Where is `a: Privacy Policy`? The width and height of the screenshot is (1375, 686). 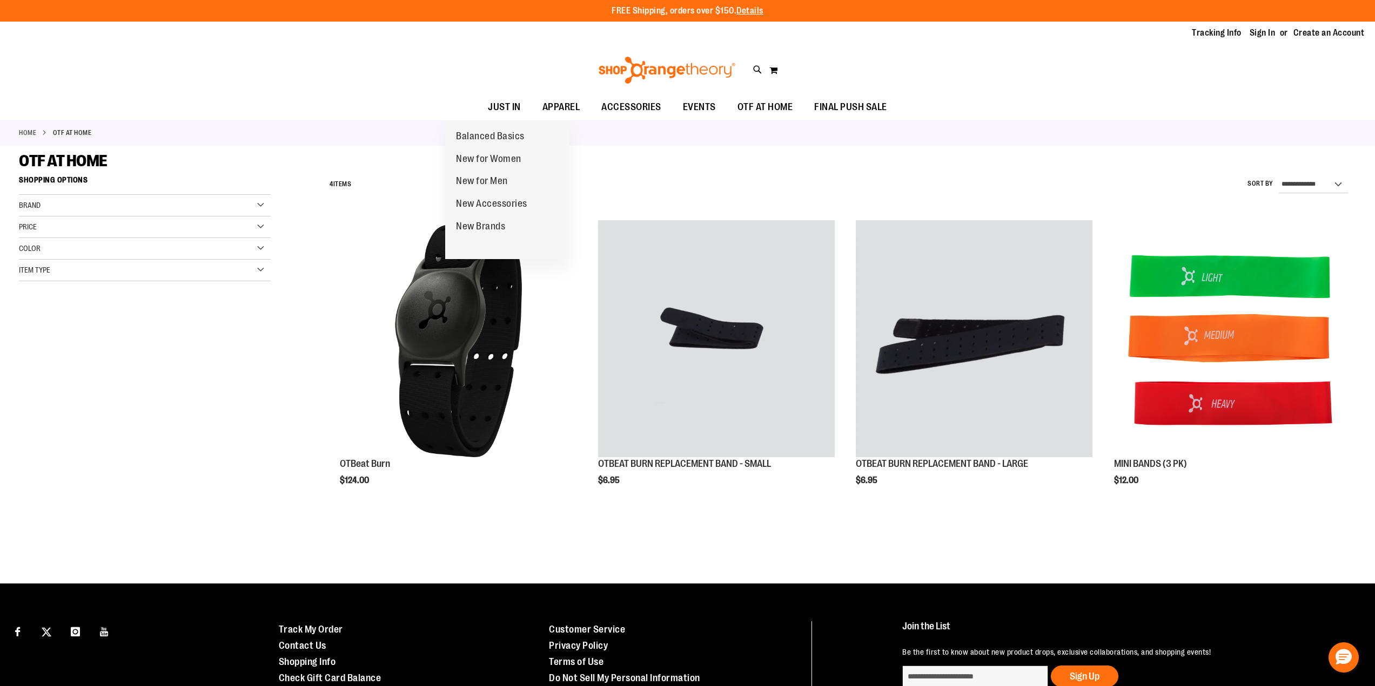 a: Privacy Policy is located at coordinates (578, 646).